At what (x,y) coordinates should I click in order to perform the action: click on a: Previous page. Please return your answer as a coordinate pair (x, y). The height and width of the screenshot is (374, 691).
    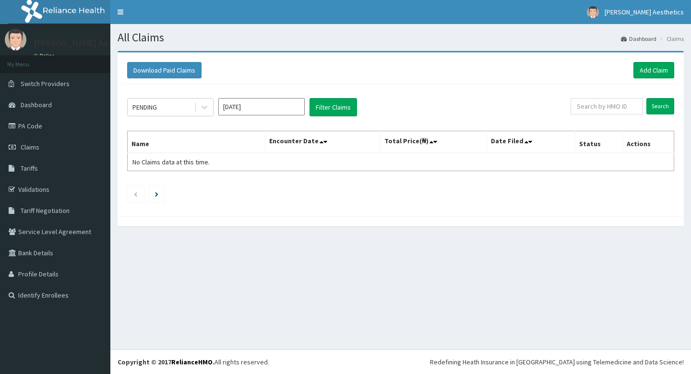
    Looking at the image, I should click on (135, 194).